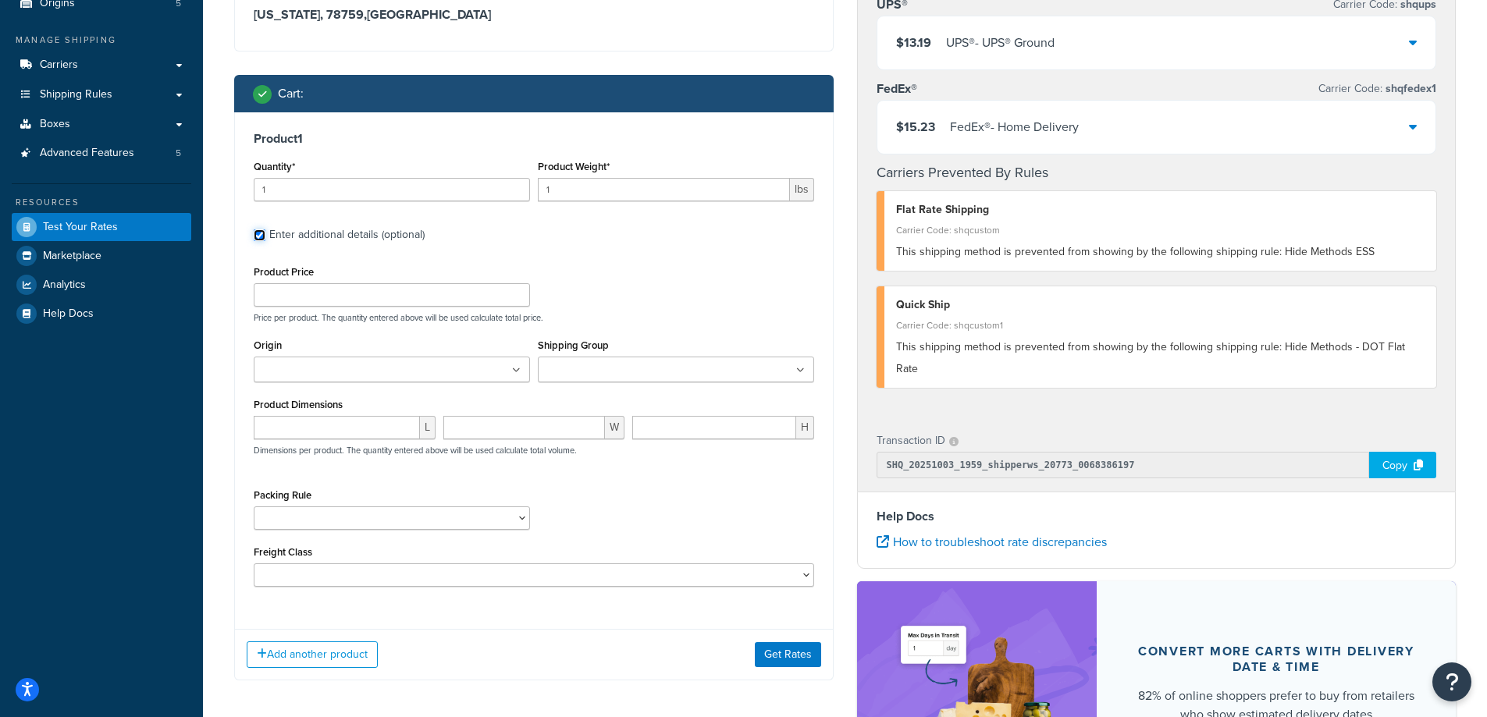 Image resolution: width=1487 pixels, height=717 pixels. Describe the element at coordinates (534, 139) in the screenshot. I see `h3: Product 1` at that location.